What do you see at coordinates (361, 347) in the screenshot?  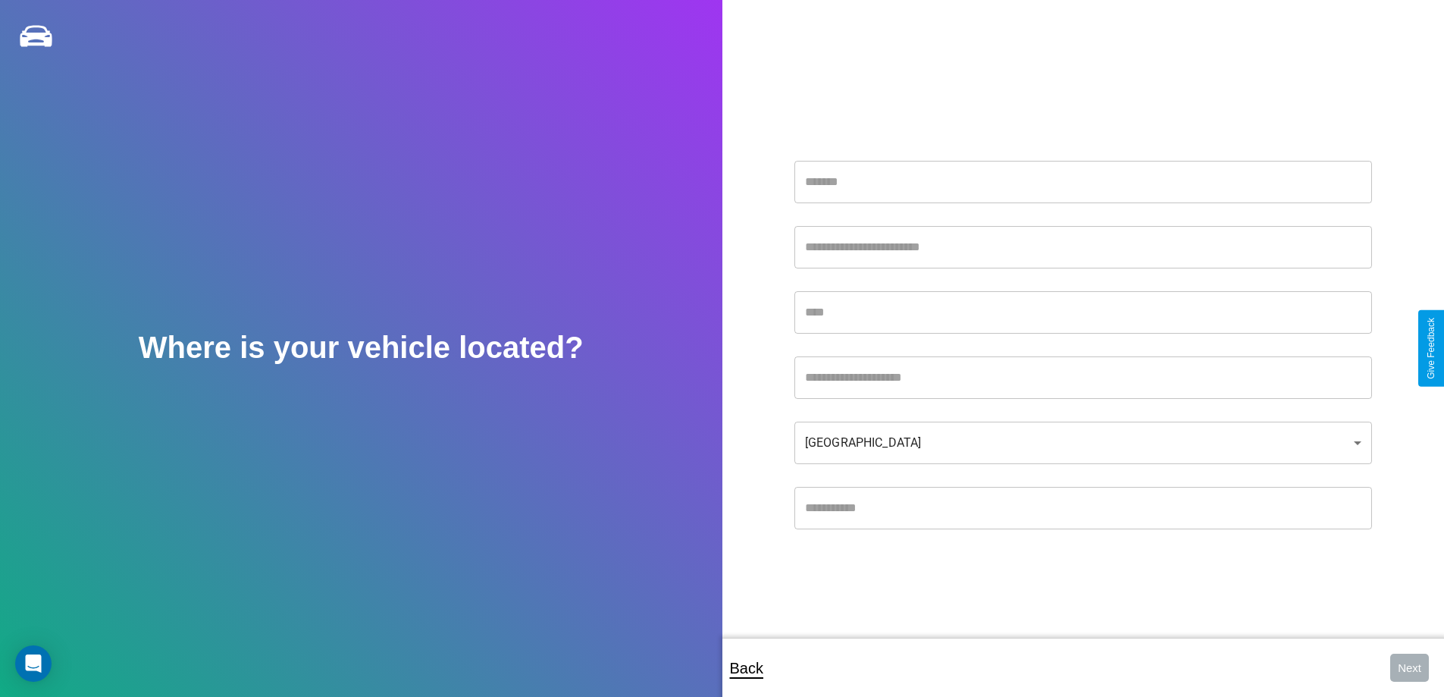 I see `h2: Where is your vehicle located?` at bounding box center [361, 347].